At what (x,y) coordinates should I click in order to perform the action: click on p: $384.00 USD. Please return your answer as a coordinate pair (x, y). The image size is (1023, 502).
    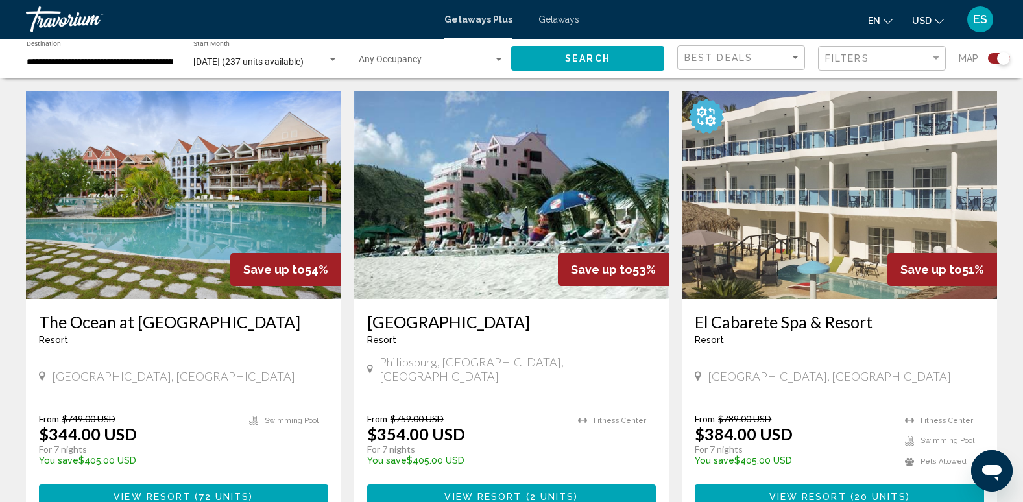
    Looking at the image, I should click on (743, 434).